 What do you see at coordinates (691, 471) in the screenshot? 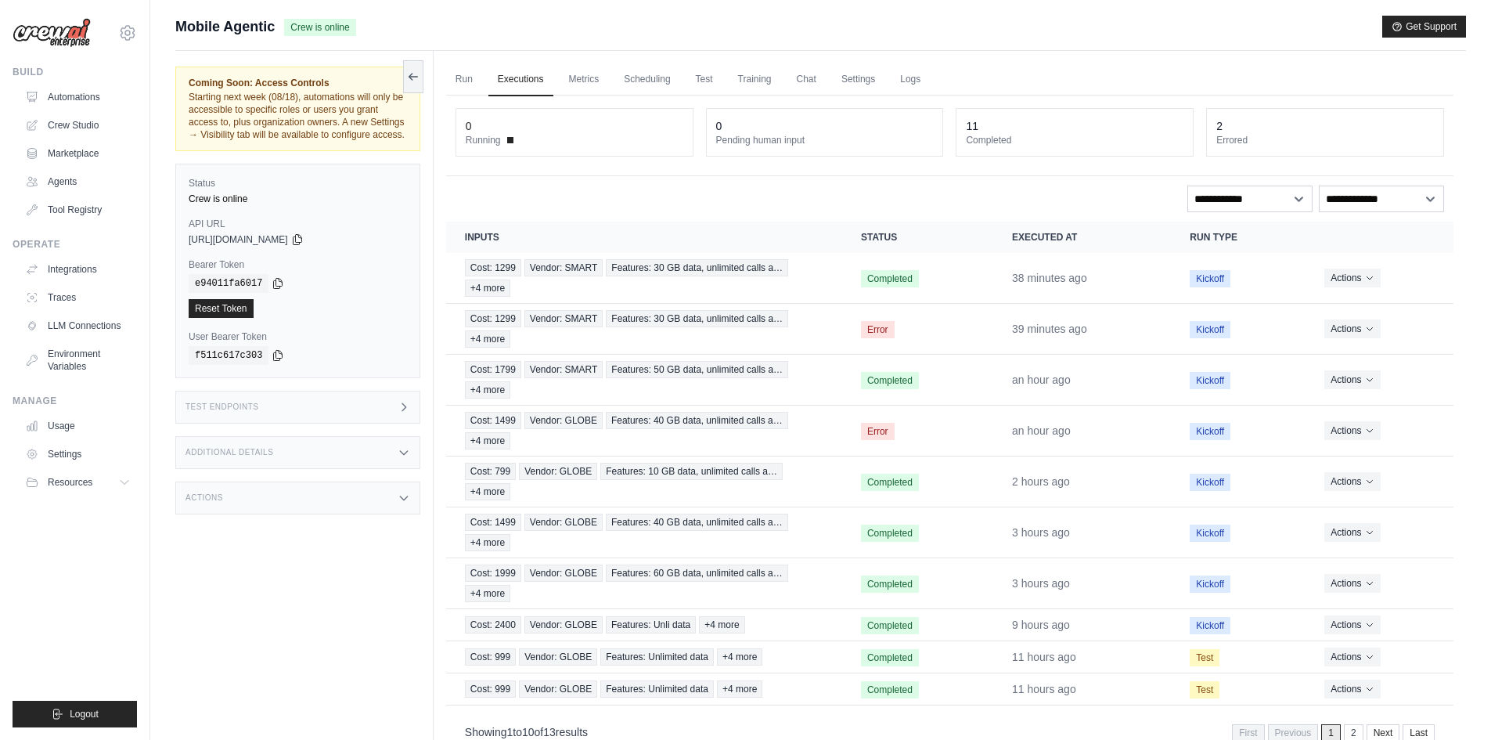
I see `span: Features: 10 GB data, unlimited calls a…` at bounding box center [691, 471].